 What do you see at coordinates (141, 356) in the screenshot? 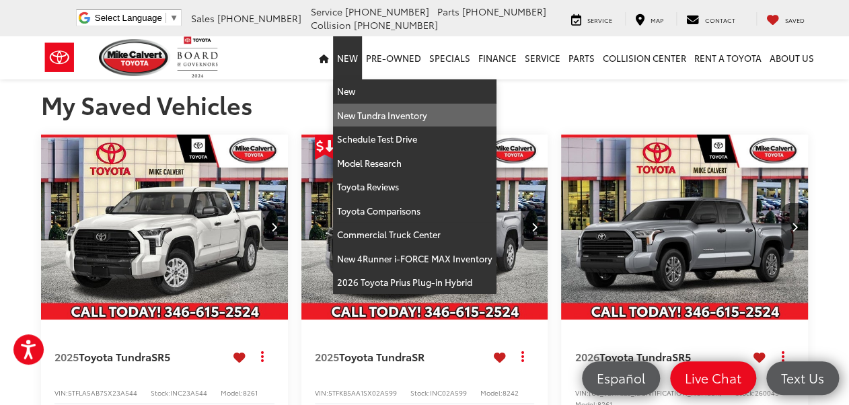
I see `a: 2025Toyota TundraSR5` at bounding box center [141, 356].